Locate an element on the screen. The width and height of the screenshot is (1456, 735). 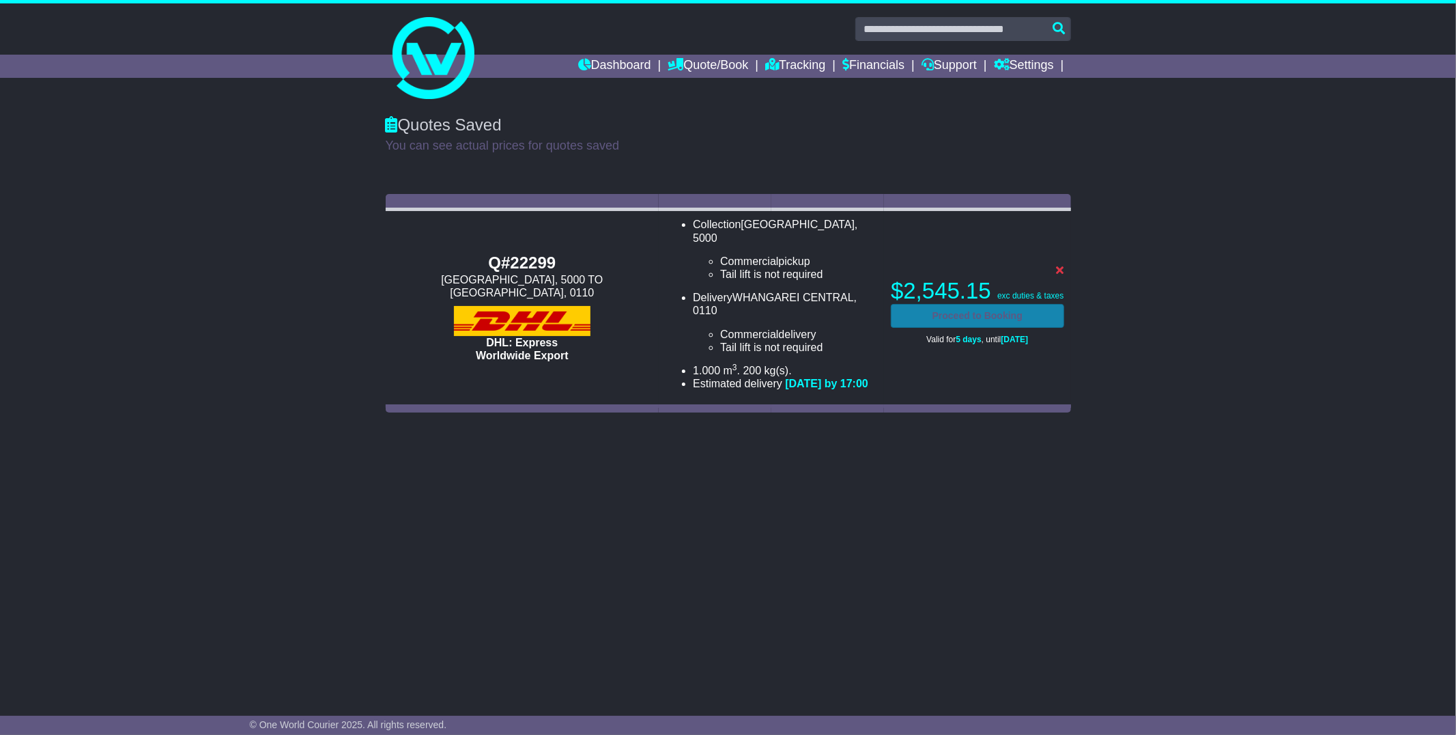
span: 5 days is located at coordinates (968, 339).